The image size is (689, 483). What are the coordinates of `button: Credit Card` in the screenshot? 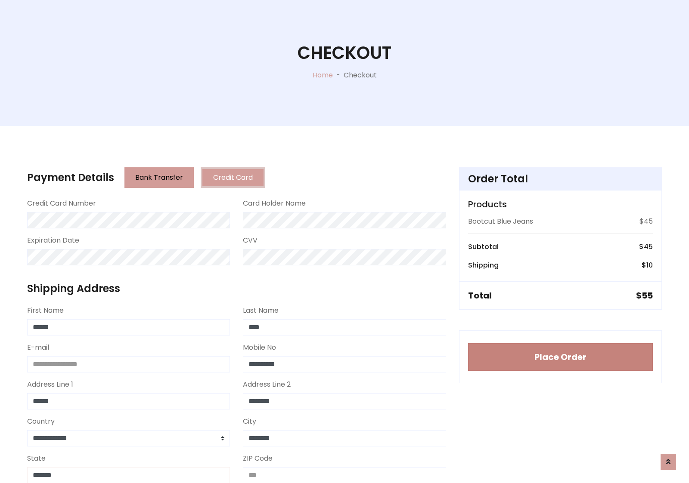 It's located at (233, 178).